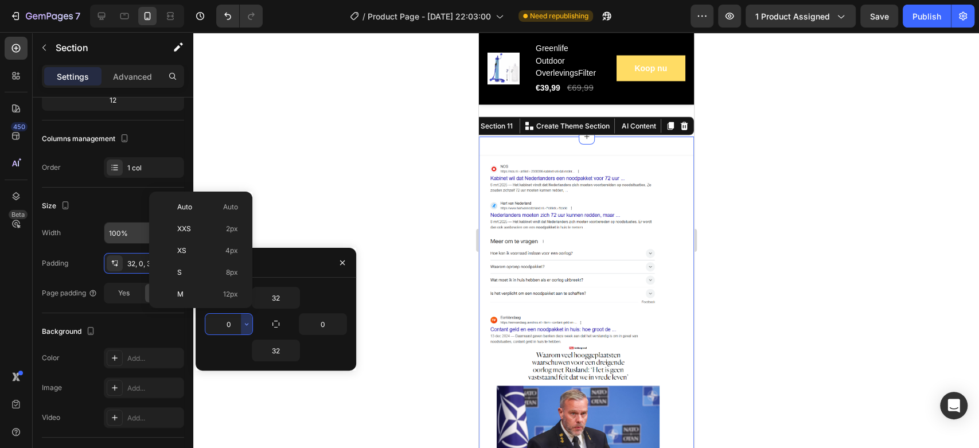 Image resolution: width=979 pixels, height=448 pixels. I want to click on div: Padding, so click(55, 263).